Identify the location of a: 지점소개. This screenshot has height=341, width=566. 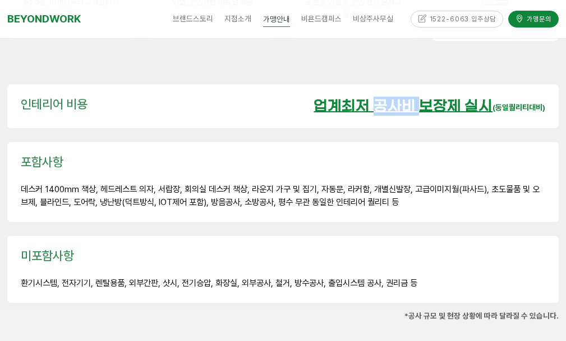
(238, 19).